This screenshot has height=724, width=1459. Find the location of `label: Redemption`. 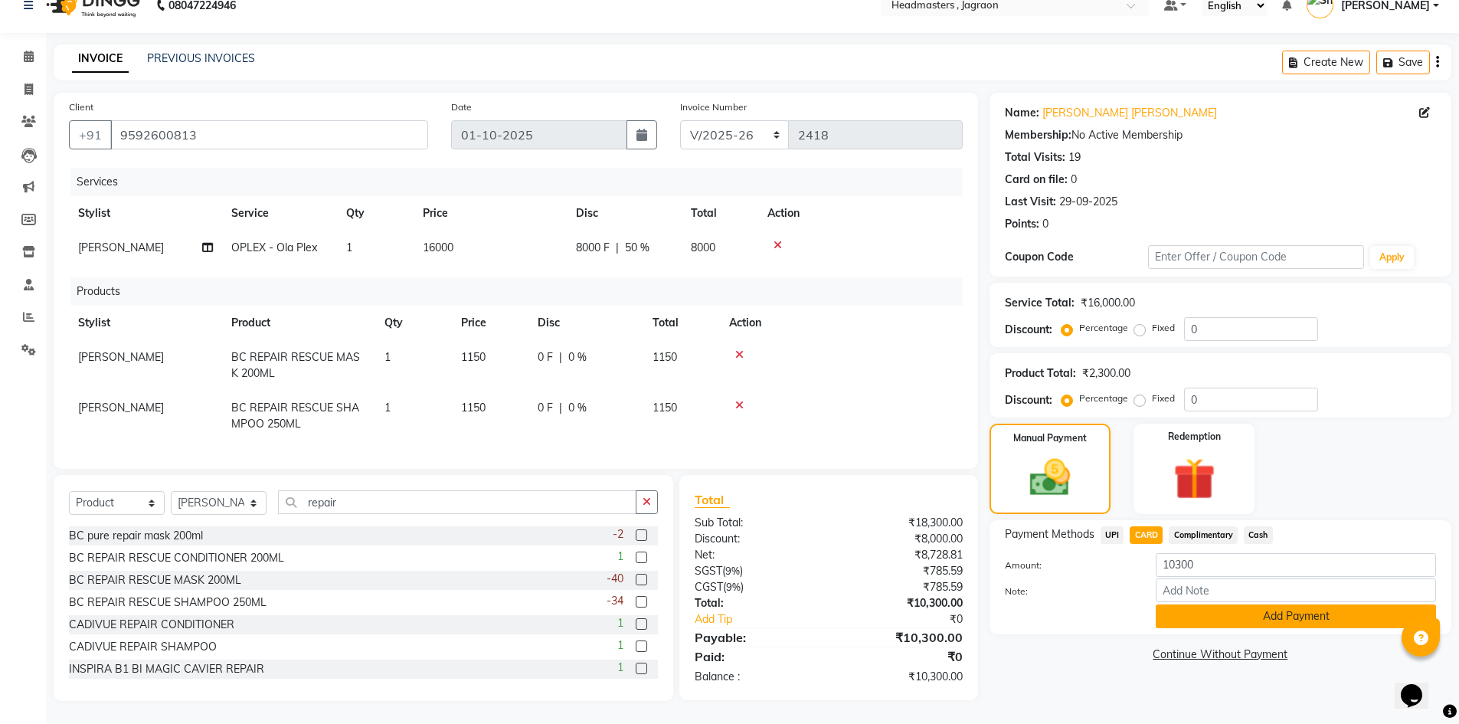

label: Redemption is located at coordinates (1194, 436).